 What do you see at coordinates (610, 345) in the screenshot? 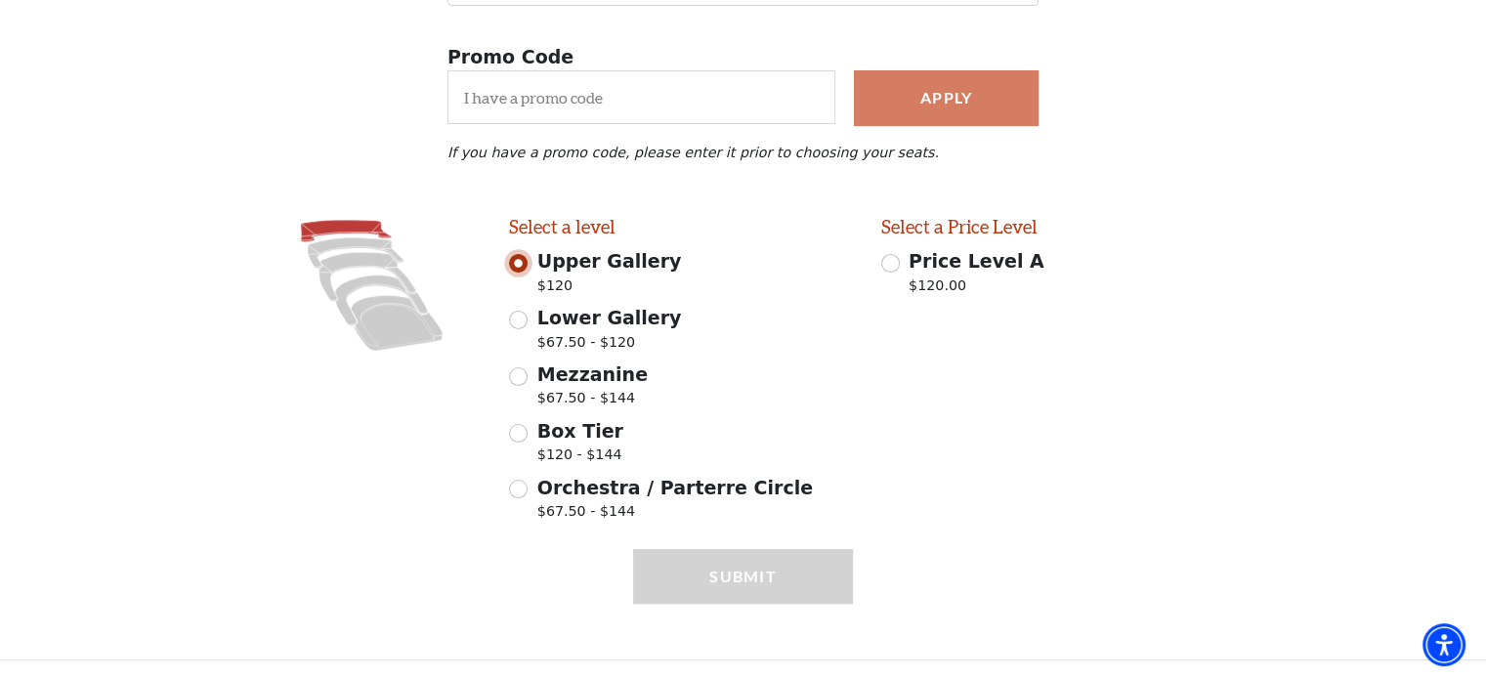
I see `span: $67.50 - $120` at bounding box center [610, 345].